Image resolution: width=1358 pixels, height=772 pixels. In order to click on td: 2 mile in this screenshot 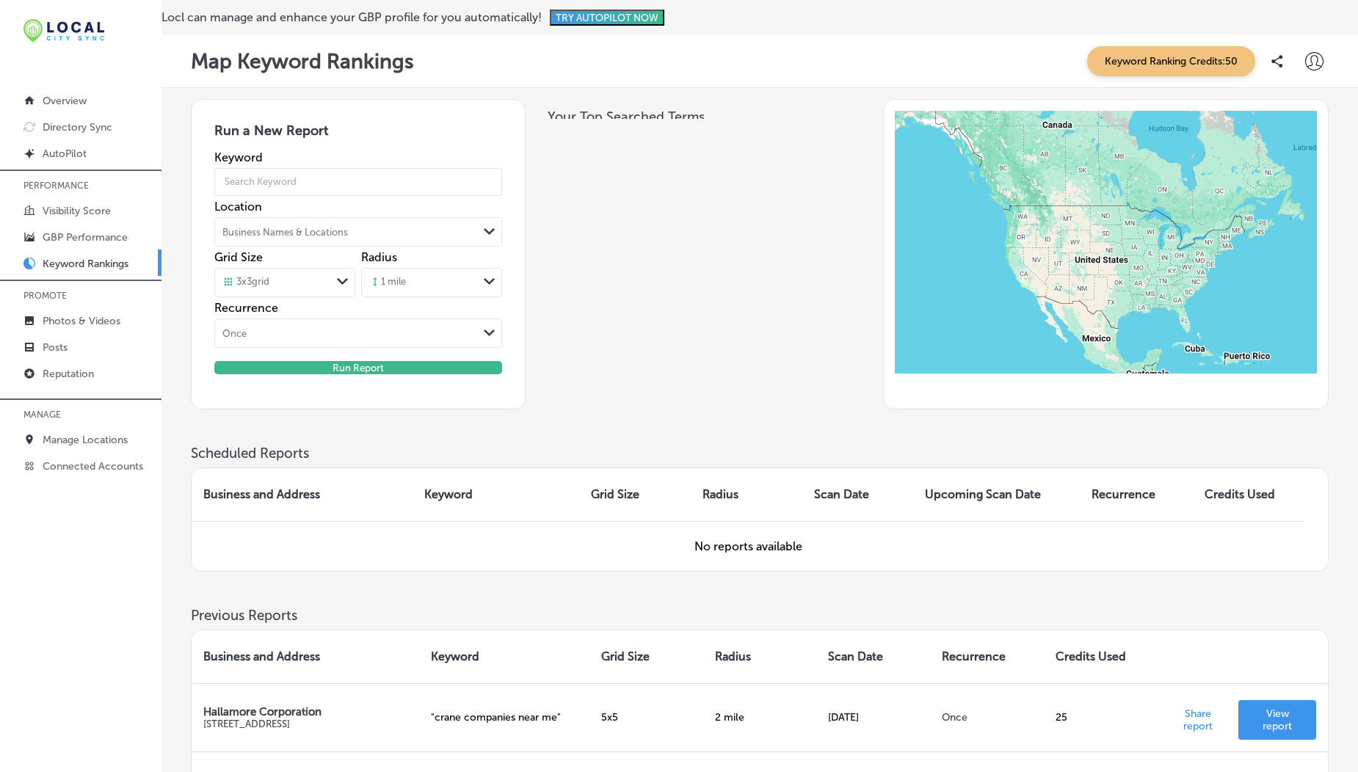, I will do `click(760, 717)`.